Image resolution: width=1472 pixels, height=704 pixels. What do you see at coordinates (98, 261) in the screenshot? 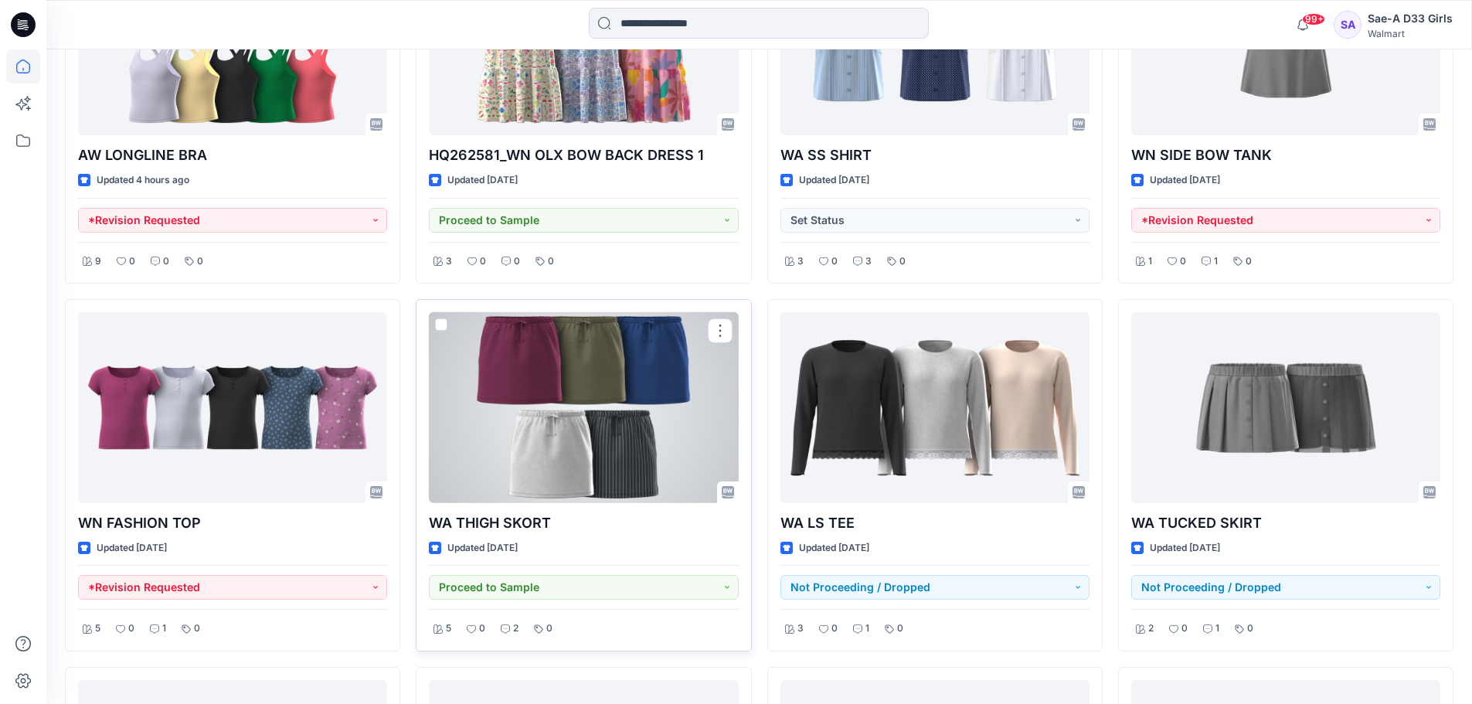
I see `p: 9` at bounding box center [98, 261].